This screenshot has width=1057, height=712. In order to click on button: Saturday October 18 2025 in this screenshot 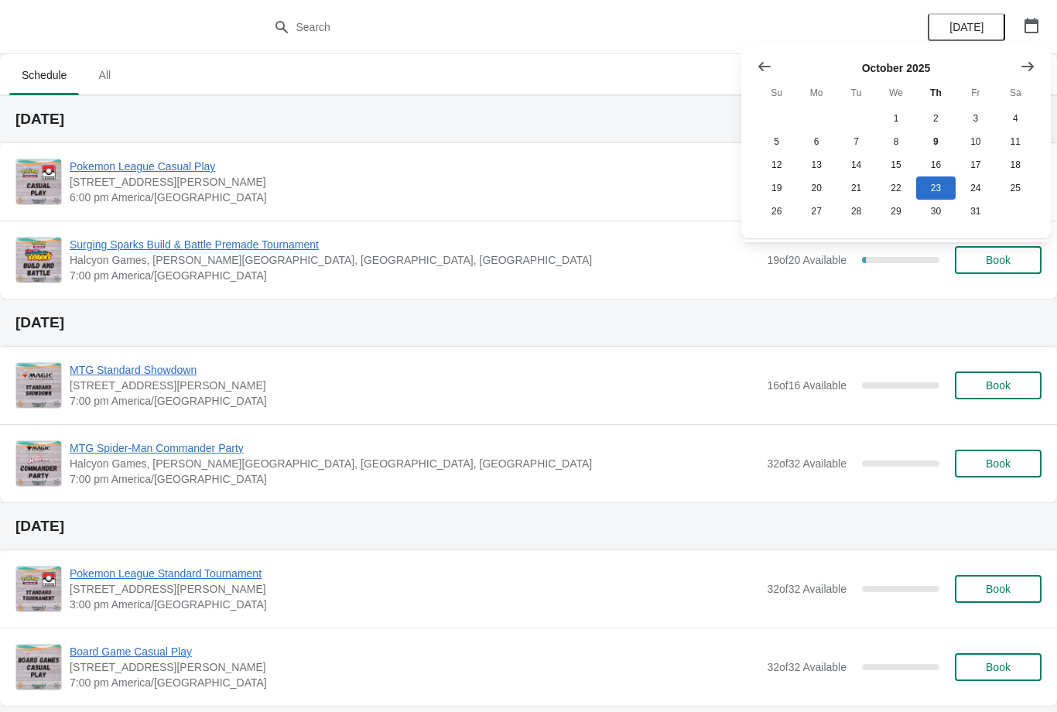, I will do `click(1015, 165)`.